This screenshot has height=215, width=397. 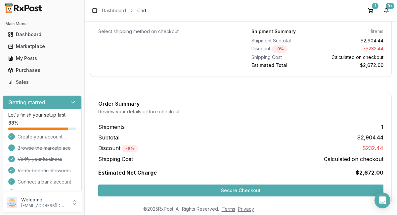 I want to click on button: Dashboard, so click(x=42, y=34).